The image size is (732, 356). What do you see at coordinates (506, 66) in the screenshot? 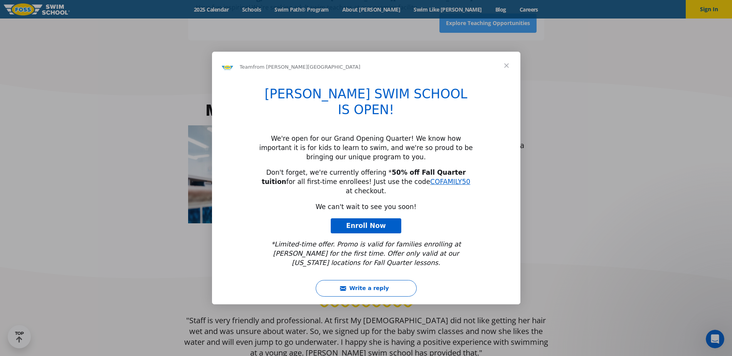
I see `span: Close` at bounding box center [506, 66].